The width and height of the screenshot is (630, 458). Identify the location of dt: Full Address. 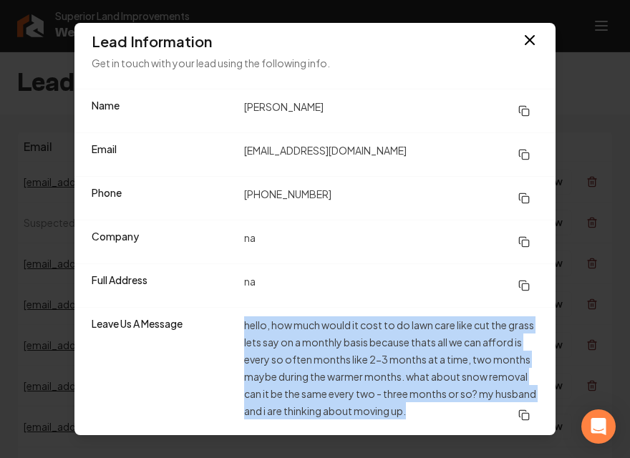
(162, 286).